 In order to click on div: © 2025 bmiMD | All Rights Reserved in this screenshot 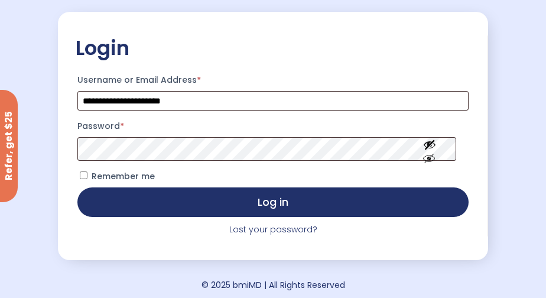, I will do `click(273, 285)`.